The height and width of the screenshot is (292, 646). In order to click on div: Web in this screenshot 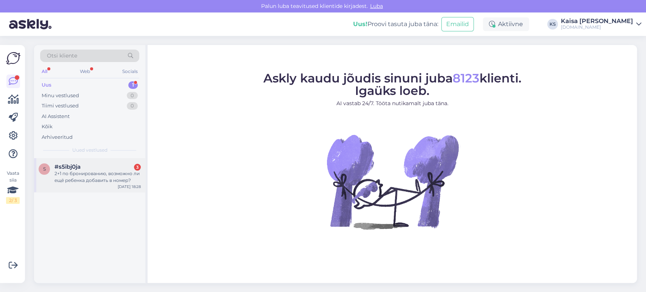, I will do `click(85, 72)`.